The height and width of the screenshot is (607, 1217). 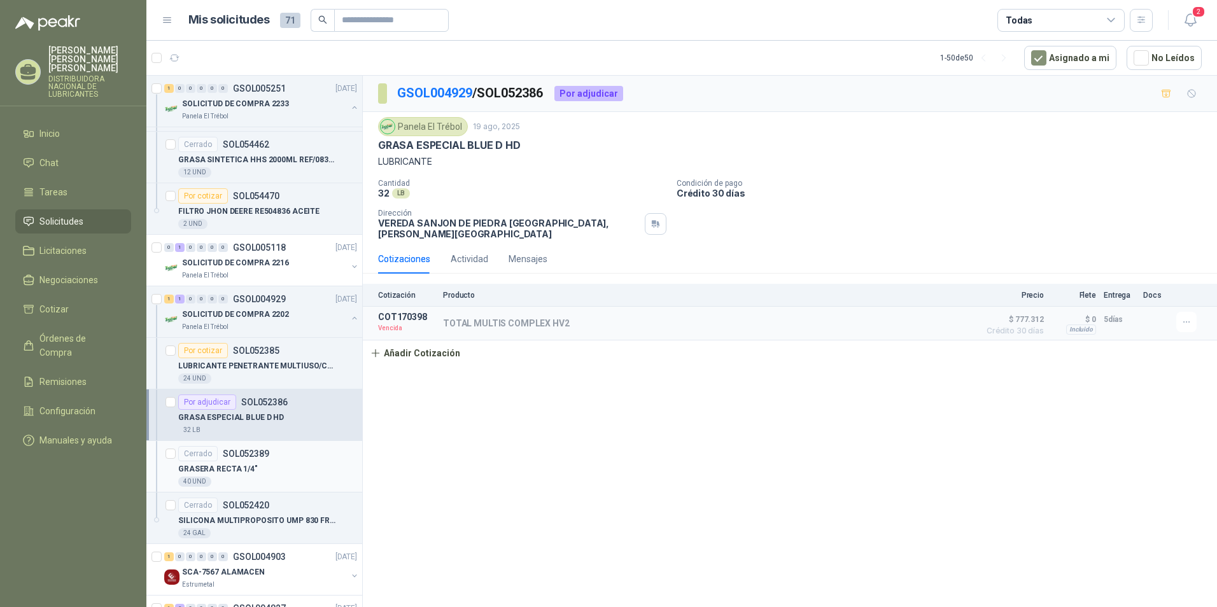 What do you see at coordinates (73, 309) in the screenshot?
I see `a: Cotizar` at bounding box center [73, 309].